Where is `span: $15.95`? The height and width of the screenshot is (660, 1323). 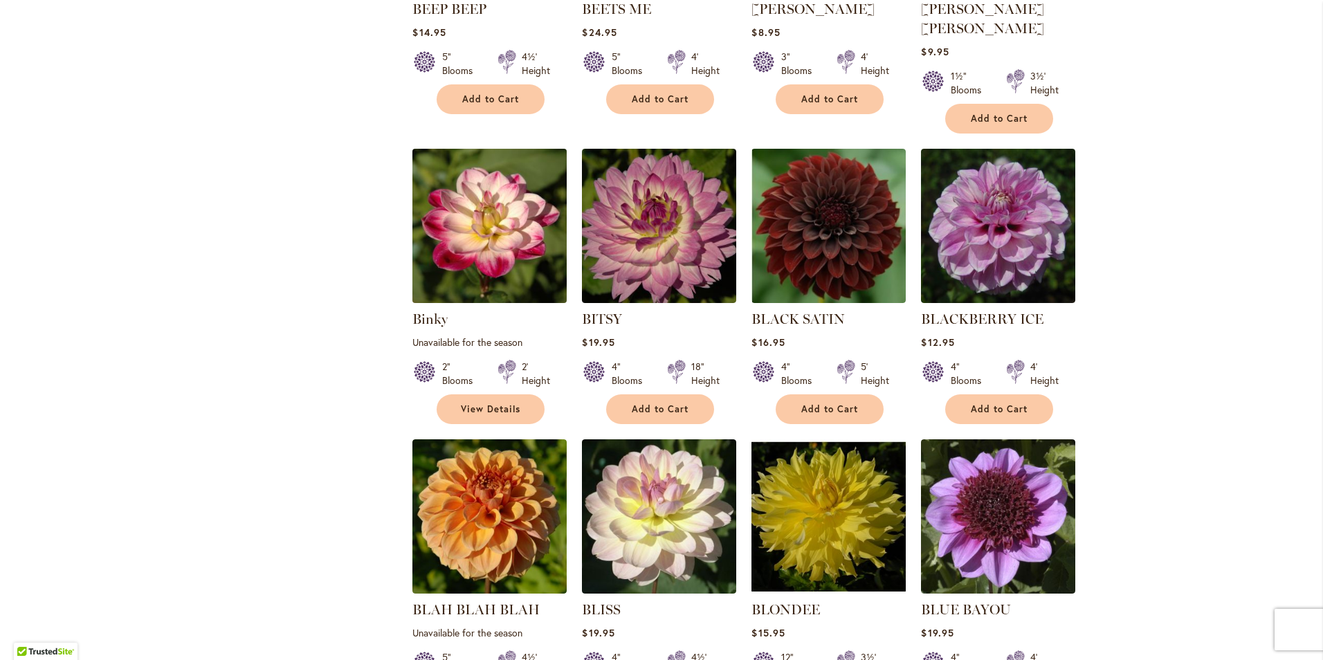 span: $15.95 is located at coordinates (768, 632).